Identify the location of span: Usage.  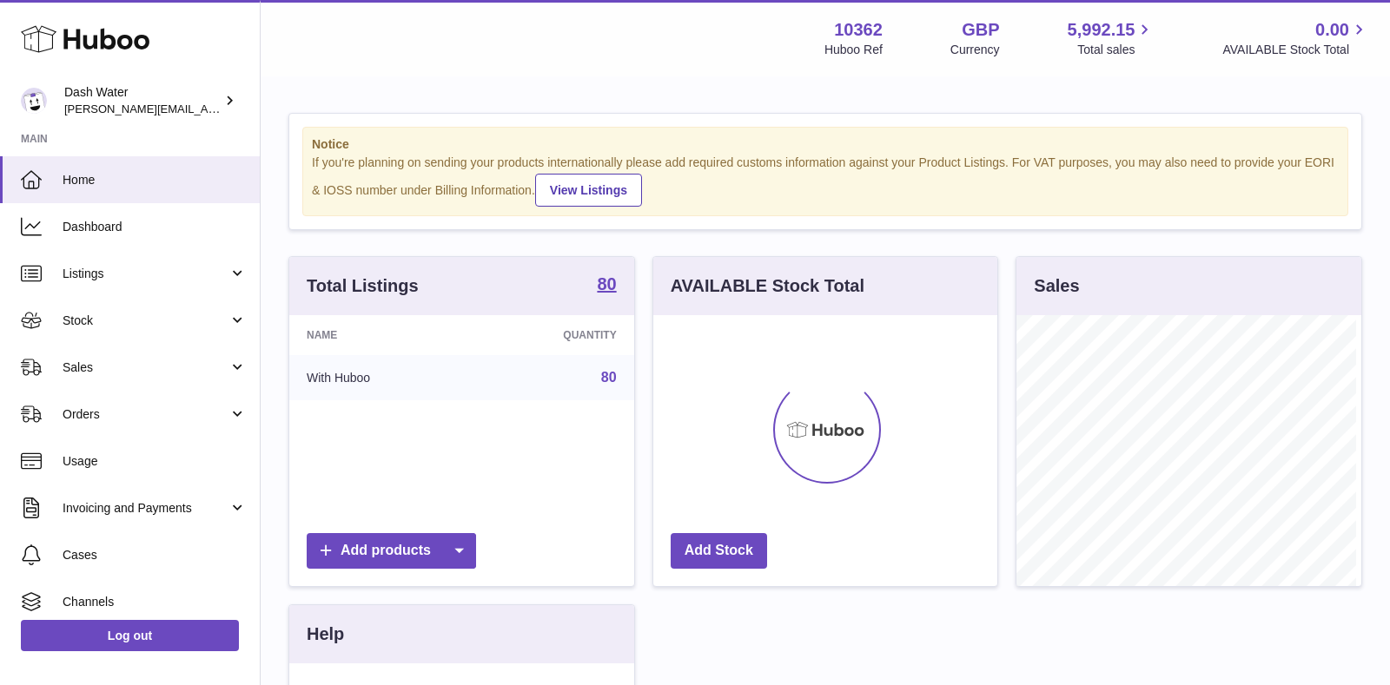
(155, 461).